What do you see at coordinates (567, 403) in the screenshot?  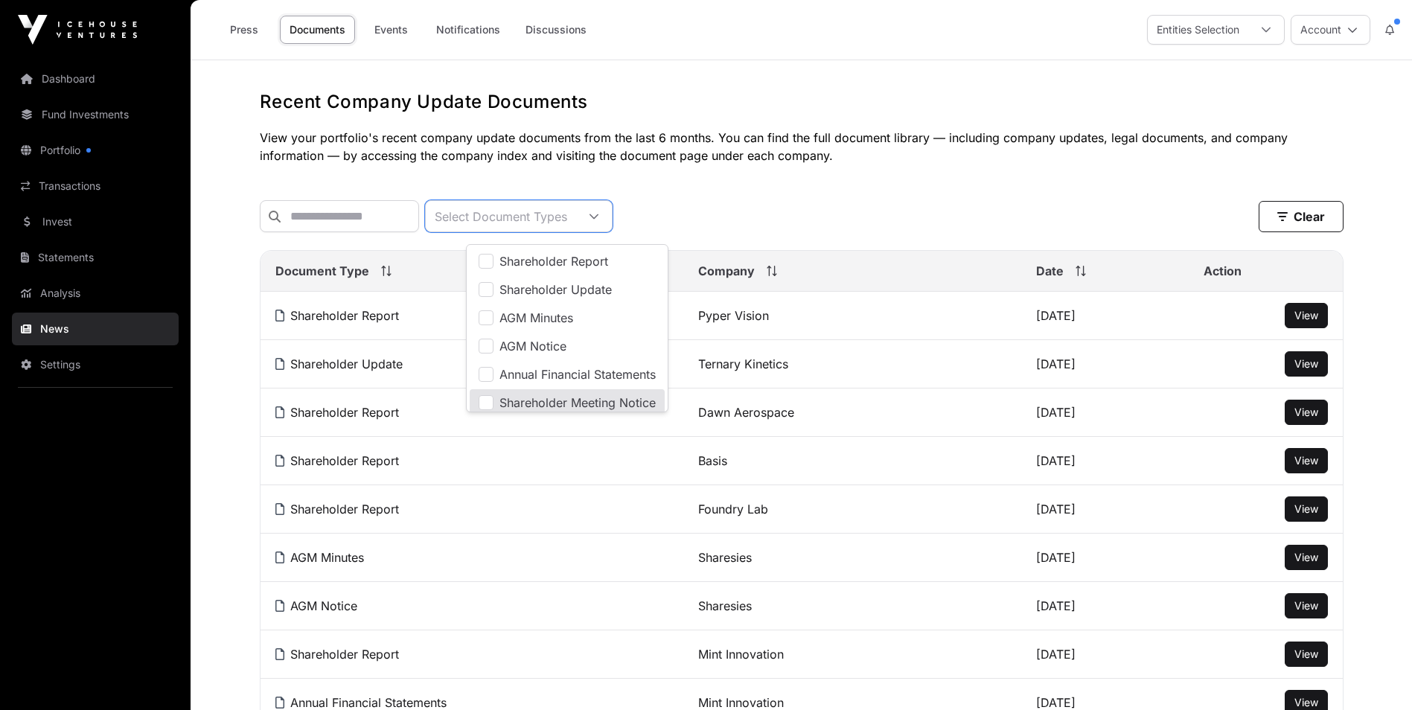 I see `li: Shareholder Meeting Notice` at bounding box center [567, 403].